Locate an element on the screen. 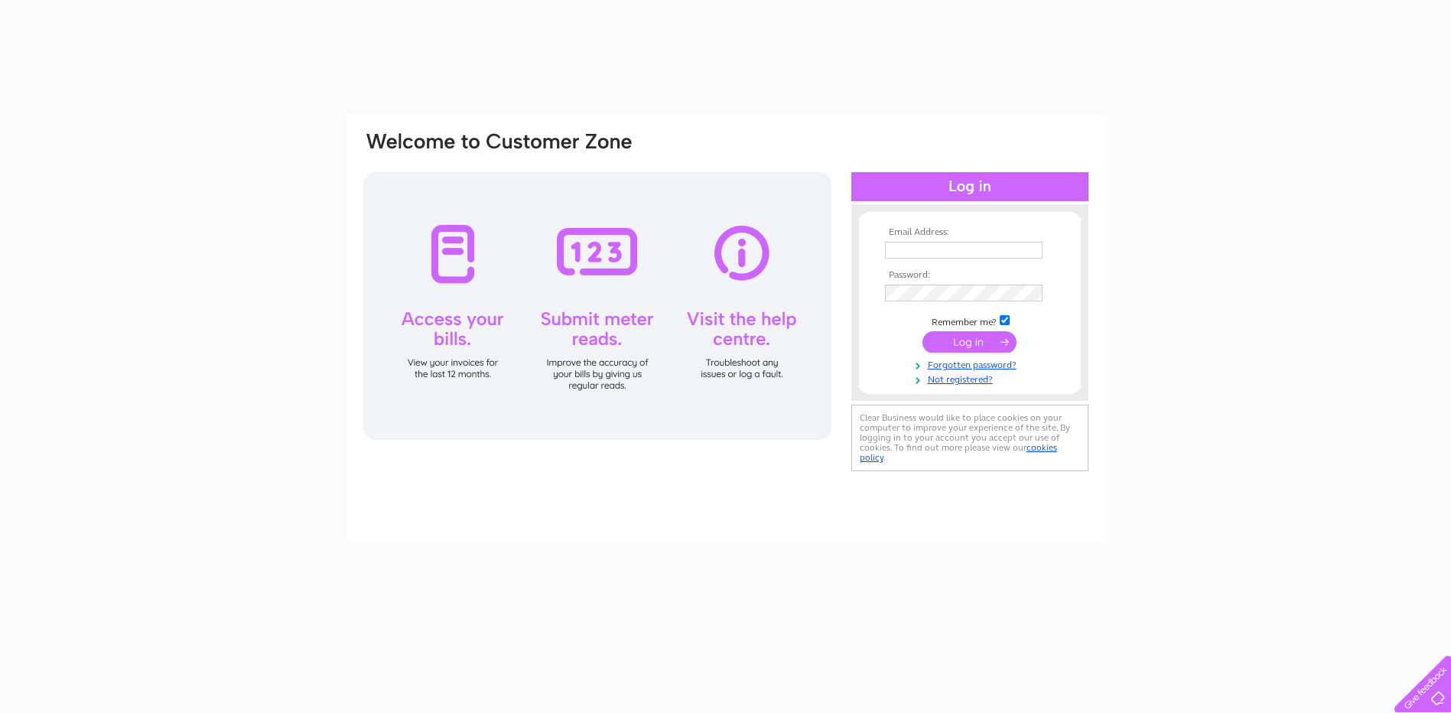 The width and height of the screenshot is (1451, 713). td: Remember me? is located at coordinates (970, 320).